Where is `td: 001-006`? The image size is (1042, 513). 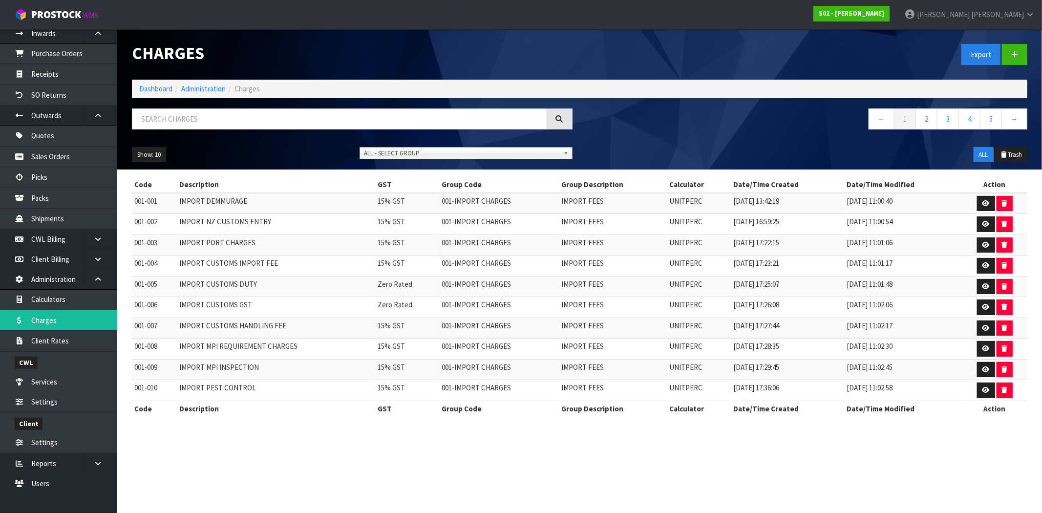 td: 001-006 is located at coordinates (154, 307).